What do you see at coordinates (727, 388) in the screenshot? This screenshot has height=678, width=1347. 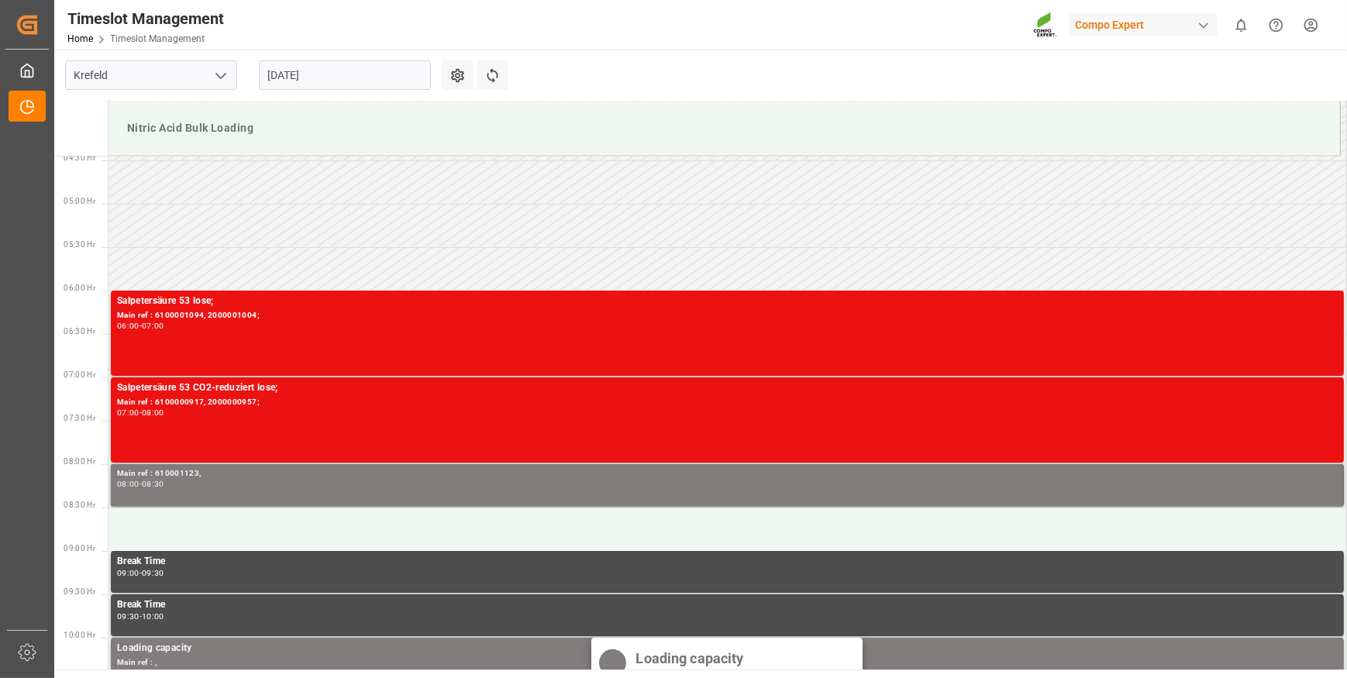 I see `div: Salpetersäure 53 CO2-reduziert lose;` at bounding box center [727, 388].